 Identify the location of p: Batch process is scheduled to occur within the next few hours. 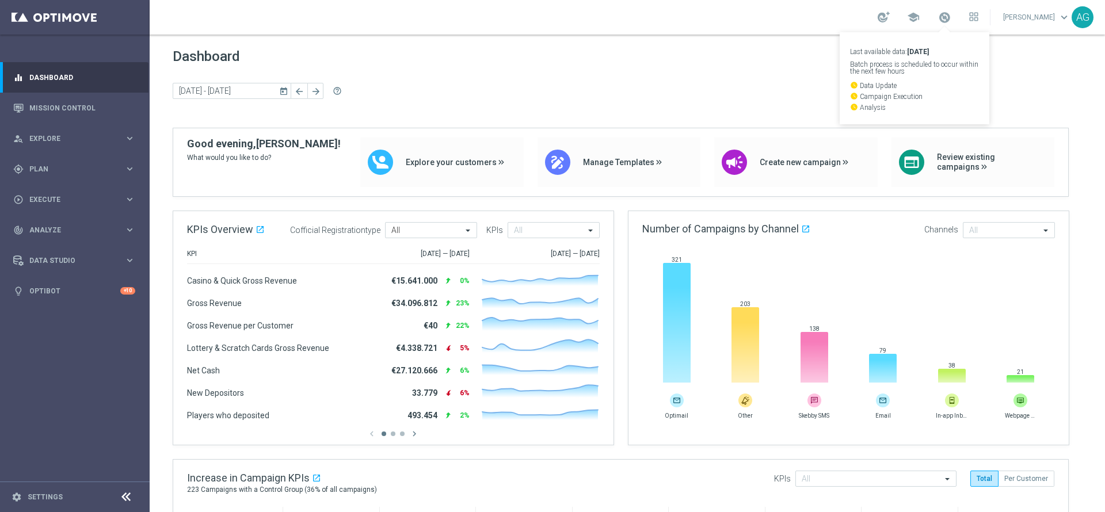
(914, 68).